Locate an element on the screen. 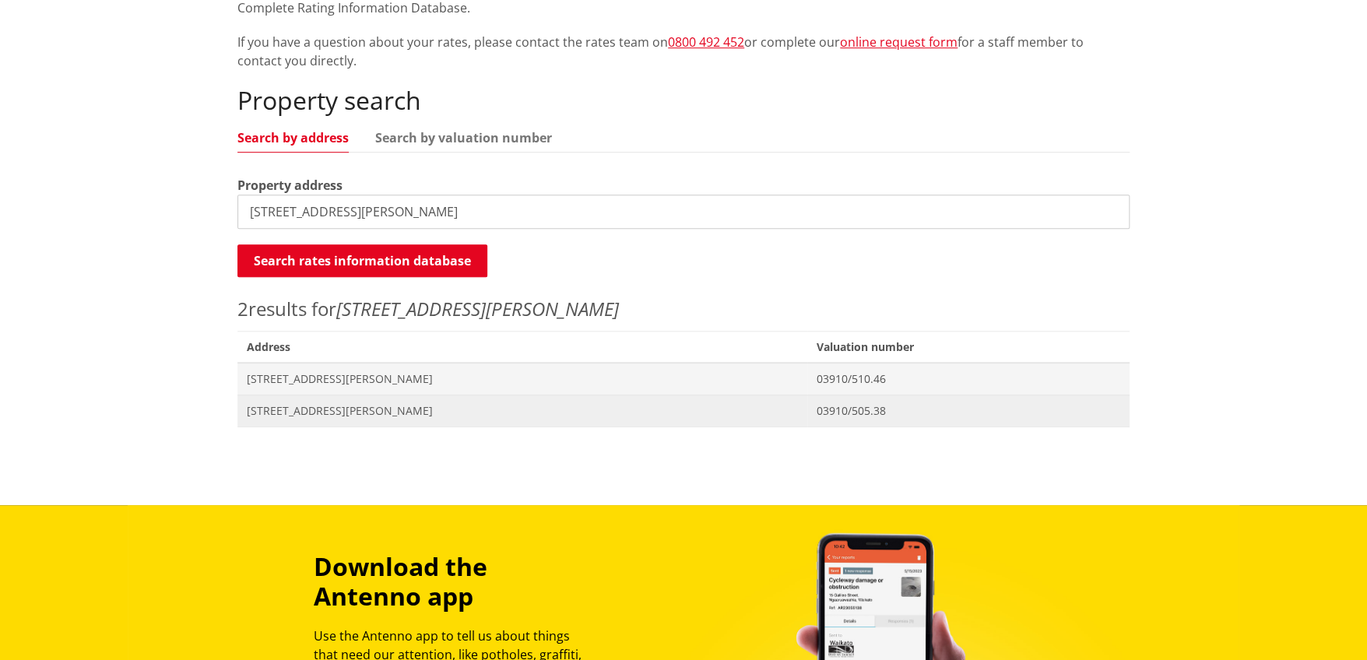 The height and width of the screenshot is (660, 1367). h2: Property search is located at coordinates (684, 100).